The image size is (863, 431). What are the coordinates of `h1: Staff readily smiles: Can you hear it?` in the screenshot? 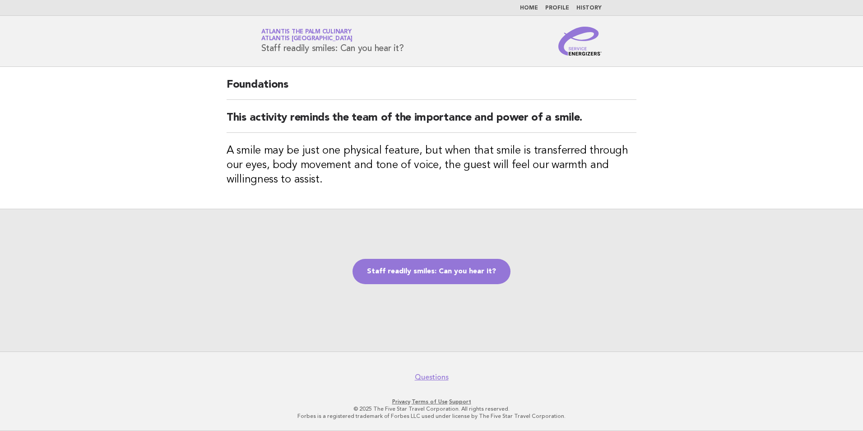 It's located at (333, 41).